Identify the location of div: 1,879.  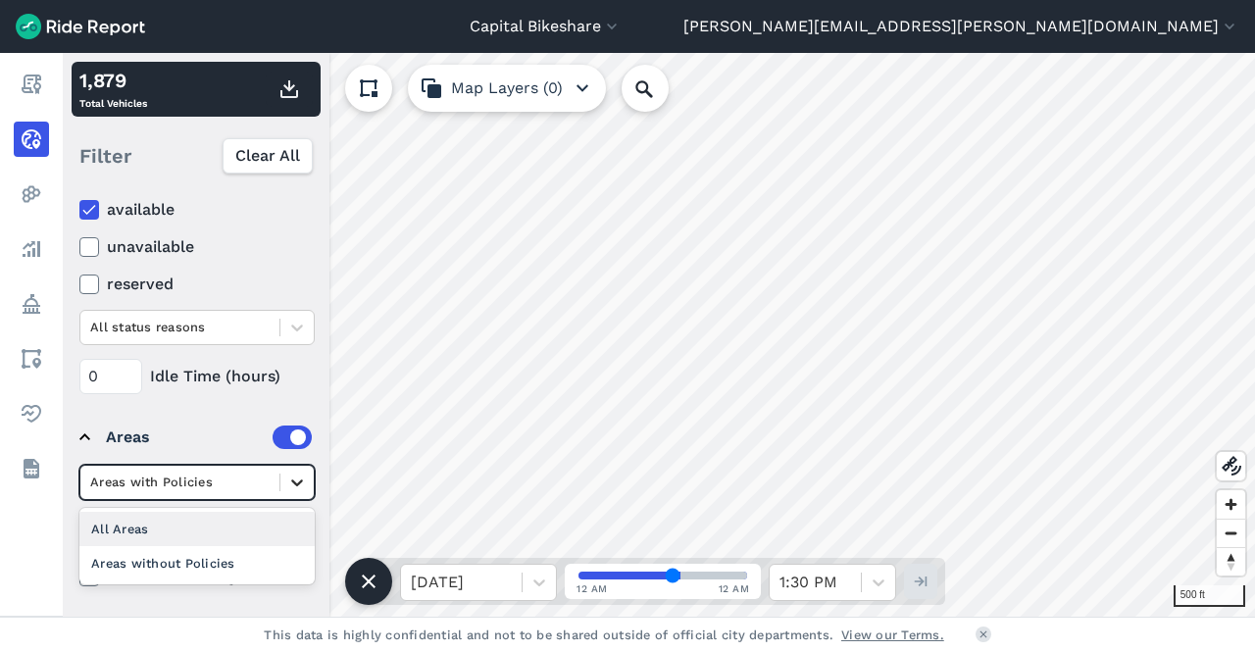
(113, 80).